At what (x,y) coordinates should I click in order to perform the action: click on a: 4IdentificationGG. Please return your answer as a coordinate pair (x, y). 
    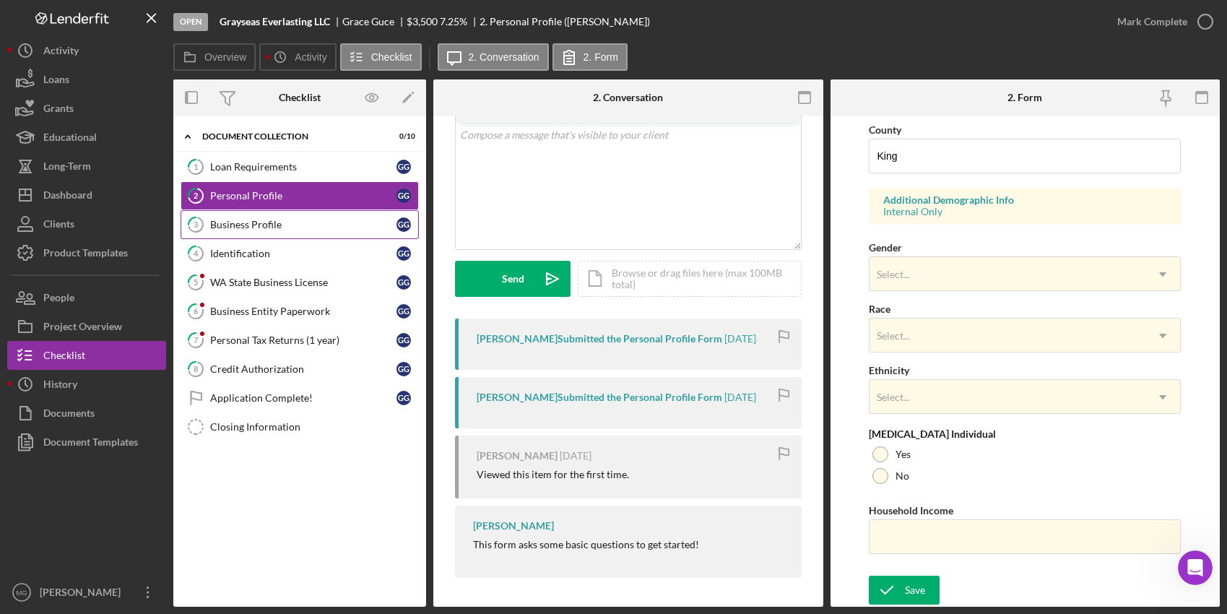
    Looking at the image, I should click on (300, 254).